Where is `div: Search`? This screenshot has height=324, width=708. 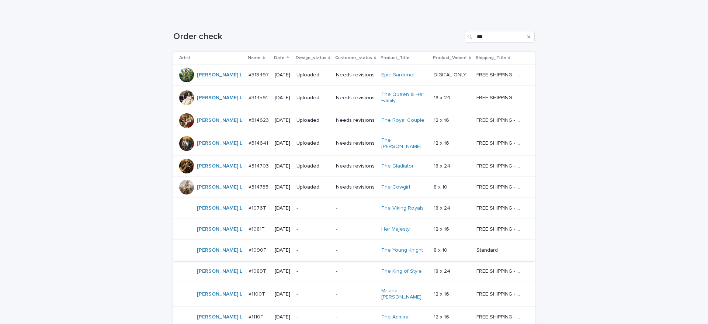
div: Search is located at coordinates (500, 37).